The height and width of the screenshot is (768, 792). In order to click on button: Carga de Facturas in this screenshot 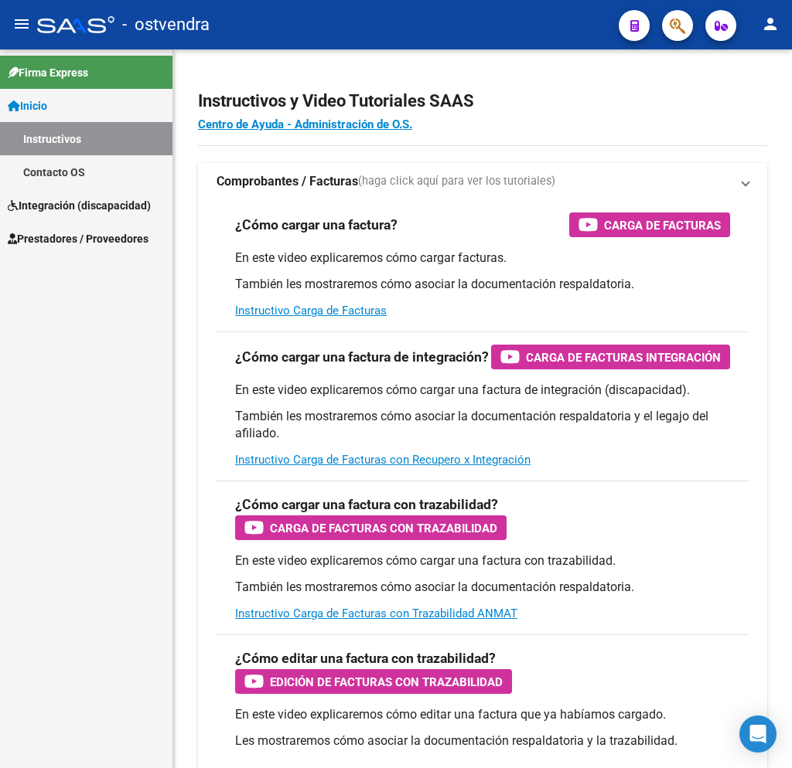, I will do `click(649, 225)`.